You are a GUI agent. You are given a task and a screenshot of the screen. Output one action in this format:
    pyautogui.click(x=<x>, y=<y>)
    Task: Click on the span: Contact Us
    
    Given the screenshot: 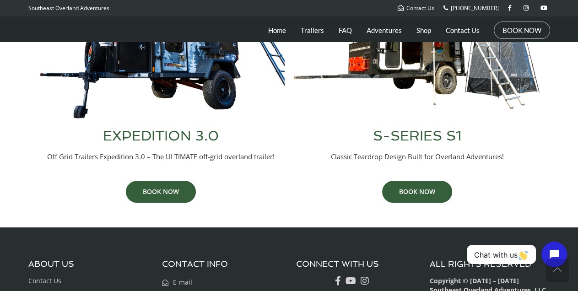 What is the action you would take?
    pyautogui.click(x=420, y=8)
    